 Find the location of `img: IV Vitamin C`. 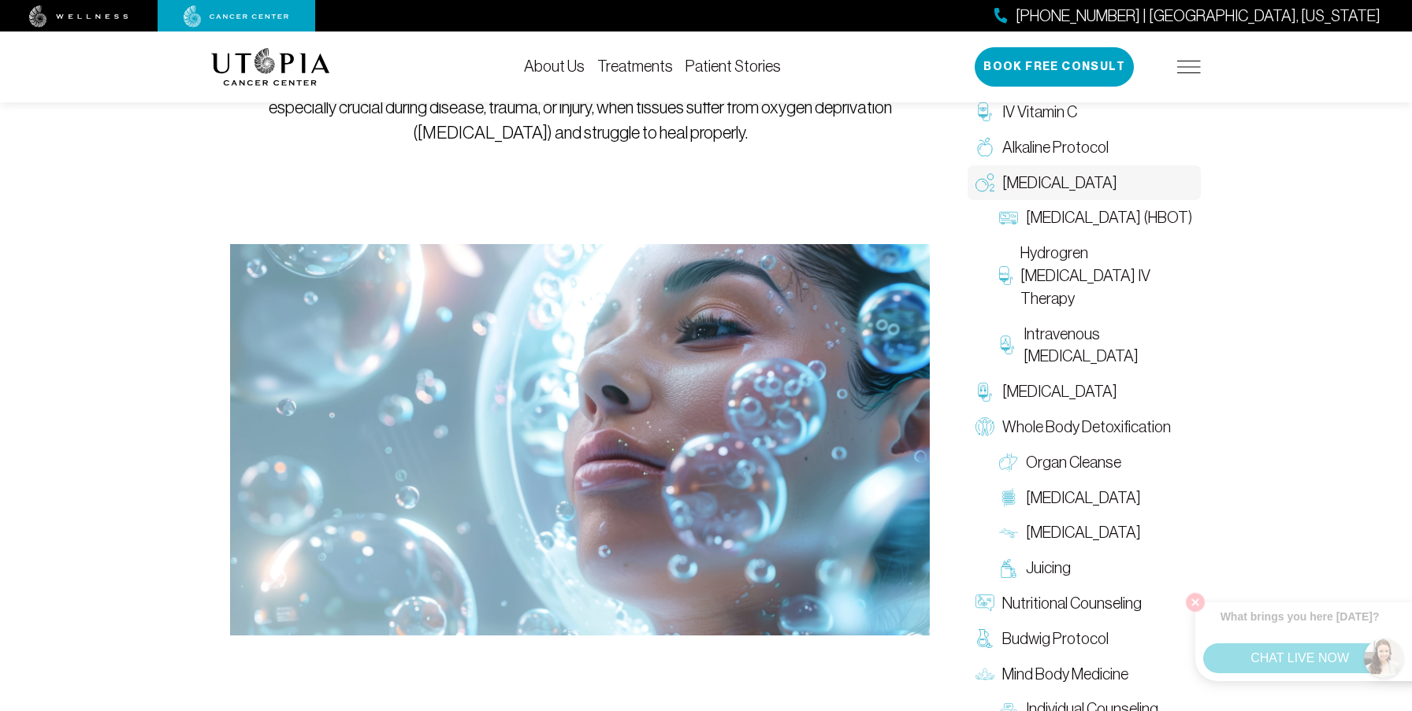

img: IV Vitamin C is located at coordinates (985, 112).